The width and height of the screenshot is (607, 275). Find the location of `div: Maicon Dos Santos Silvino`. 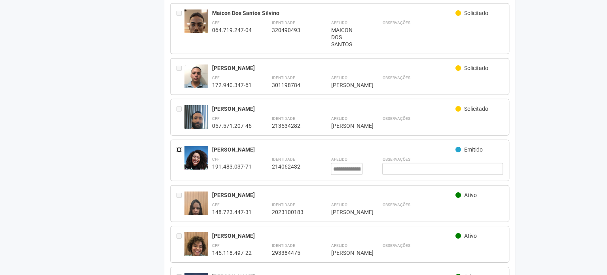

div: Maicon Dos Santos Silvino is located at coordinates (333, 13).